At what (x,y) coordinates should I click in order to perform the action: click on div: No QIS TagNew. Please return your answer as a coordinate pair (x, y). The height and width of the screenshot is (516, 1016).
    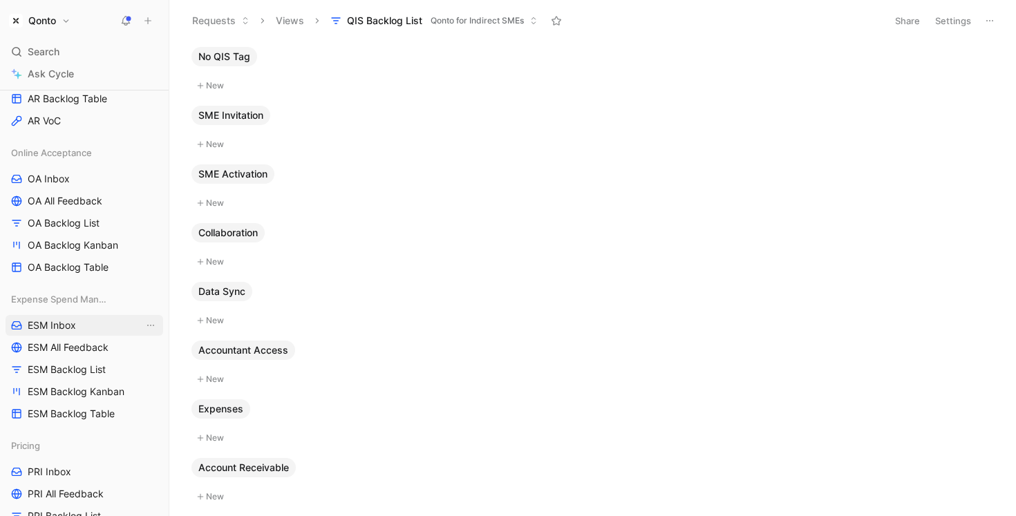
    Looking at the image, I should click on (593, 71).